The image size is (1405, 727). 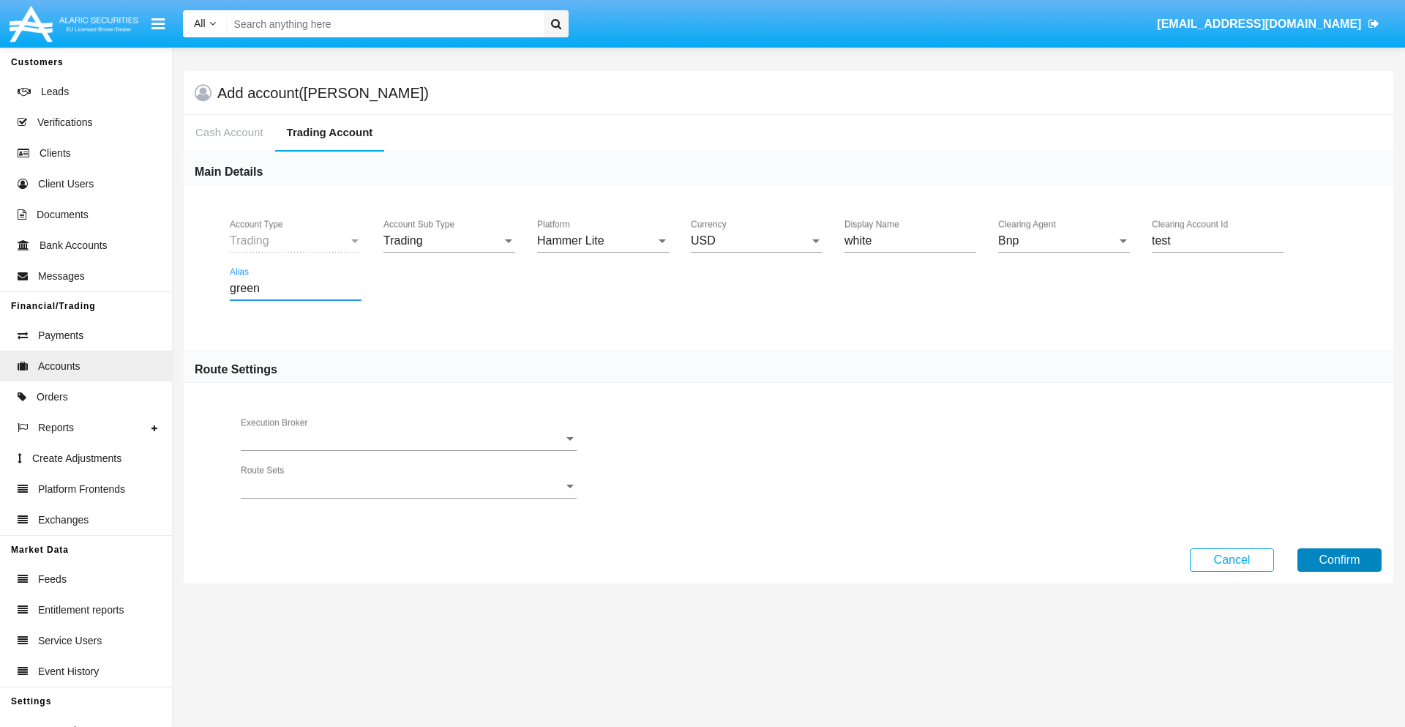 I want to click on span: Bank Accounts, so click(x=73, y=245).